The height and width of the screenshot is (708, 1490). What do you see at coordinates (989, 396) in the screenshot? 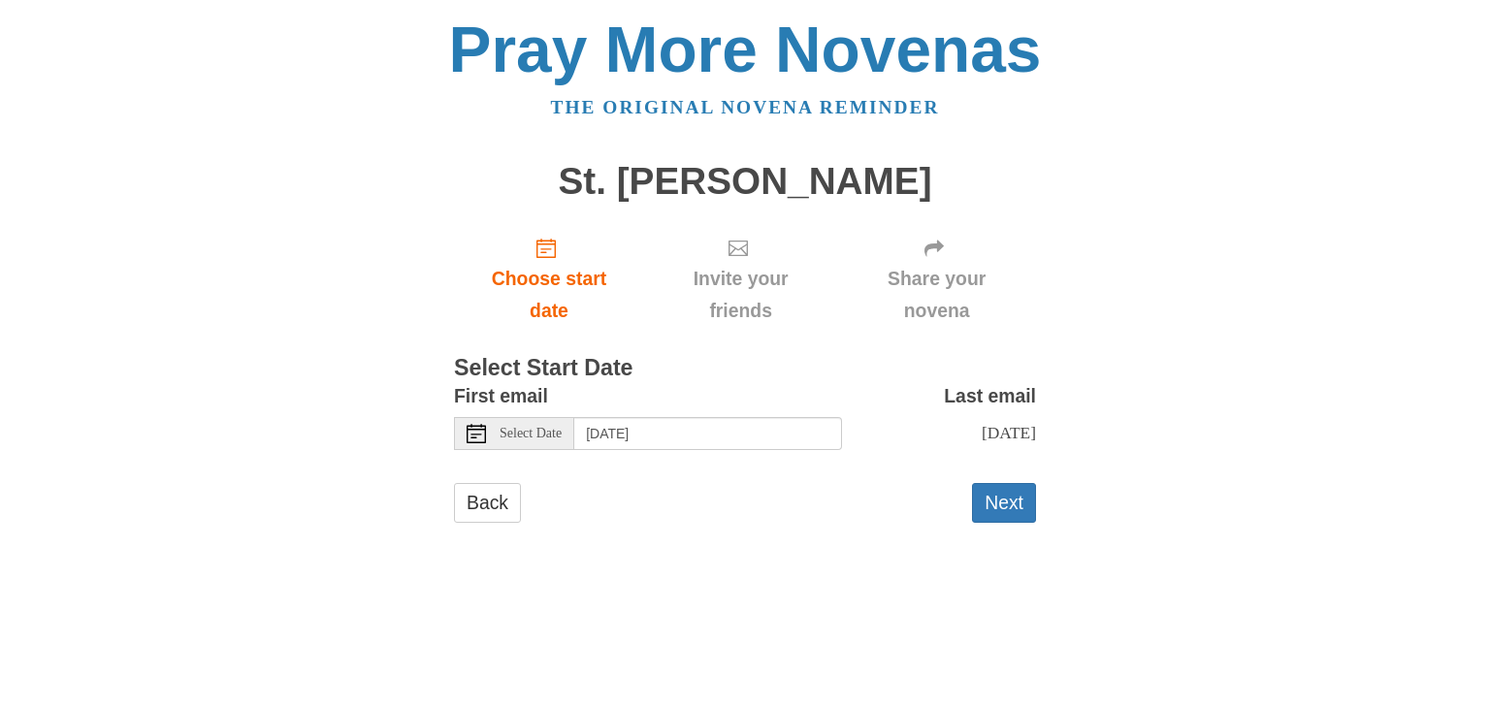
I see `label: Last email` at bounding box center [989, 396].